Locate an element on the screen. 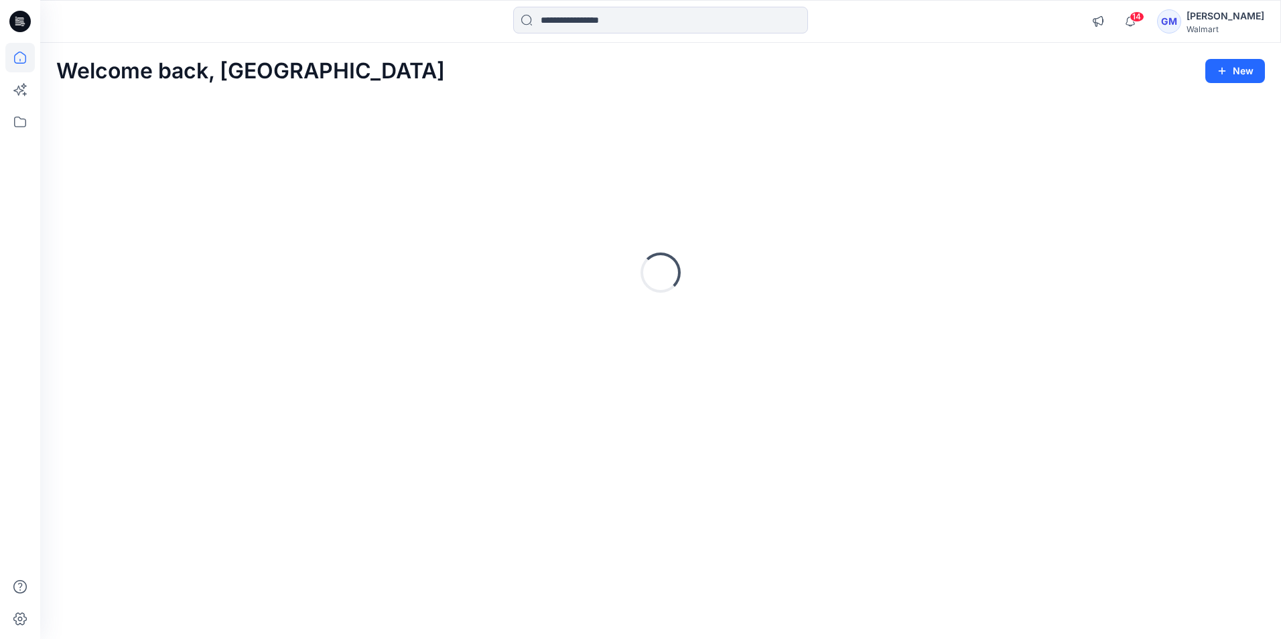 The width and height of the screenshot is (1281, 639). button: New is located at coordinates (1235, 71).